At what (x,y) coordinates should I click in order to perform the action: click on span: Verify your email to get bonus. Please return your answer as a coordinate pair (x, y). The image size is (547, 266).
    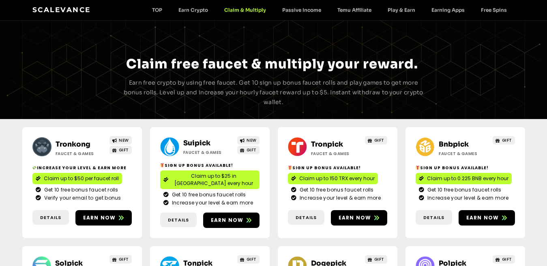
    Looking at the image, I should click on (81, 198).